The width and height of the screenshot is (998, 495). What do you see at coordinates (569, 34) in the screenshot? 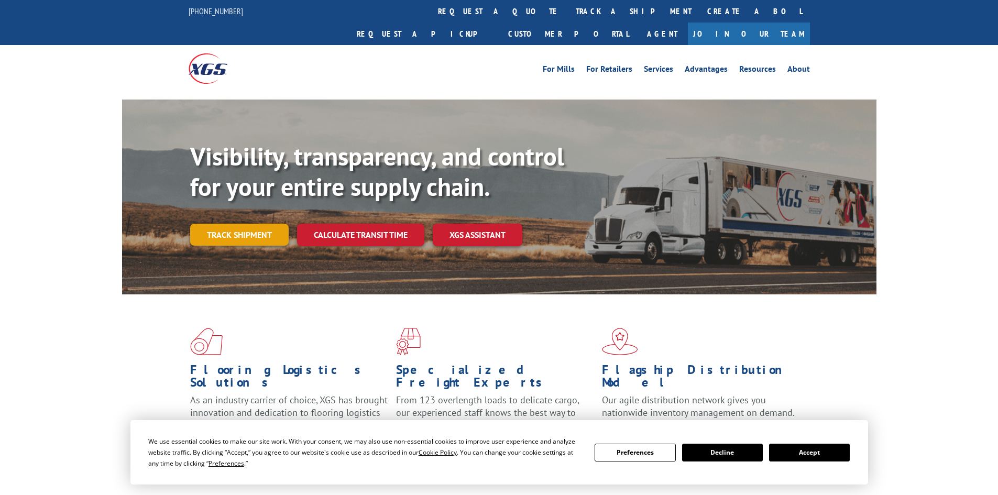
I see `a: Customer Portal` at bounding box center [569, 34].